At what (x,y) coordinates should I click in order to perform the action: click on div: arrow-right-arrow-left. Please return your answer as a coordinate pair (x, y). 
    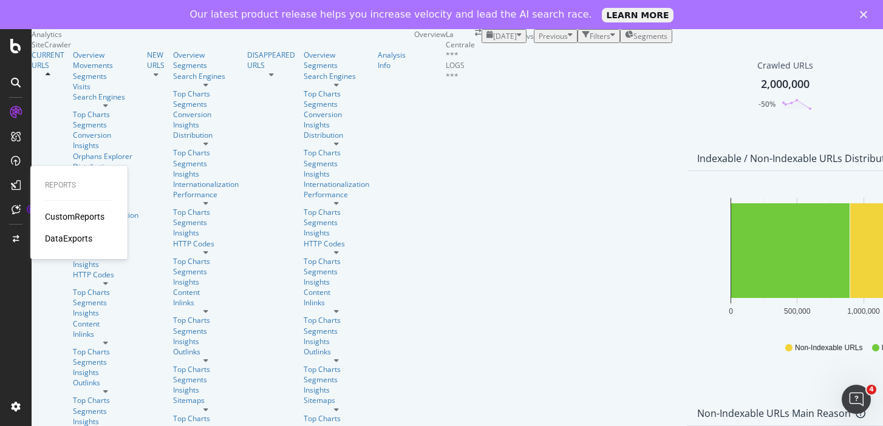
    Looking at the image, I should click on (478, 33).